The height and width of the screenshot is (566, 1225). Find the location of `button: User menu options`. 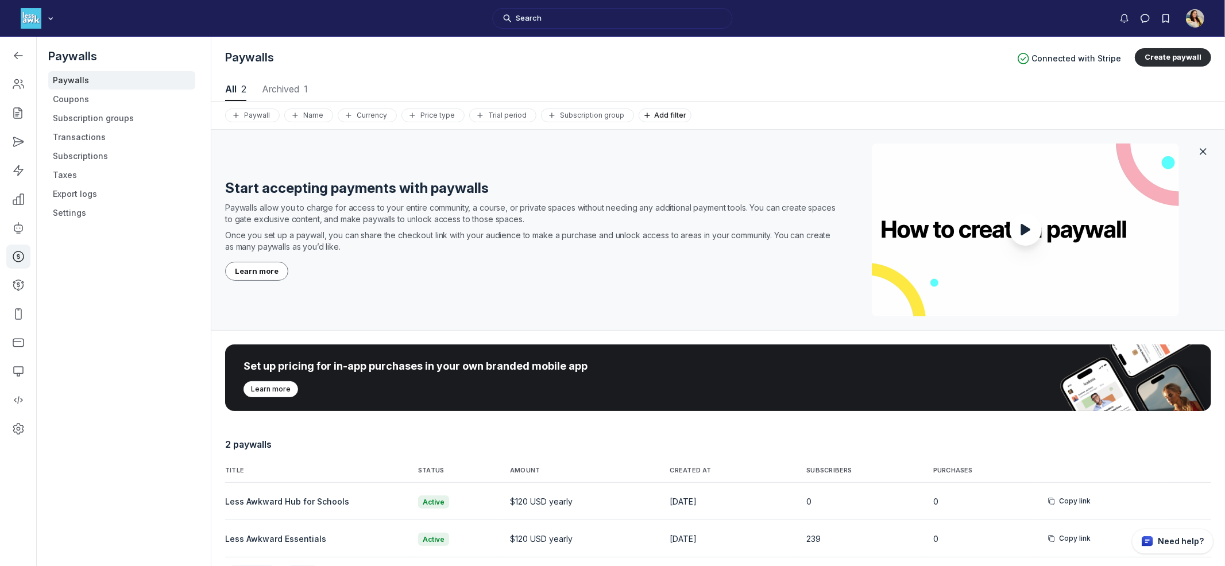

button: User menu options is located at coordinates (1195, 18).